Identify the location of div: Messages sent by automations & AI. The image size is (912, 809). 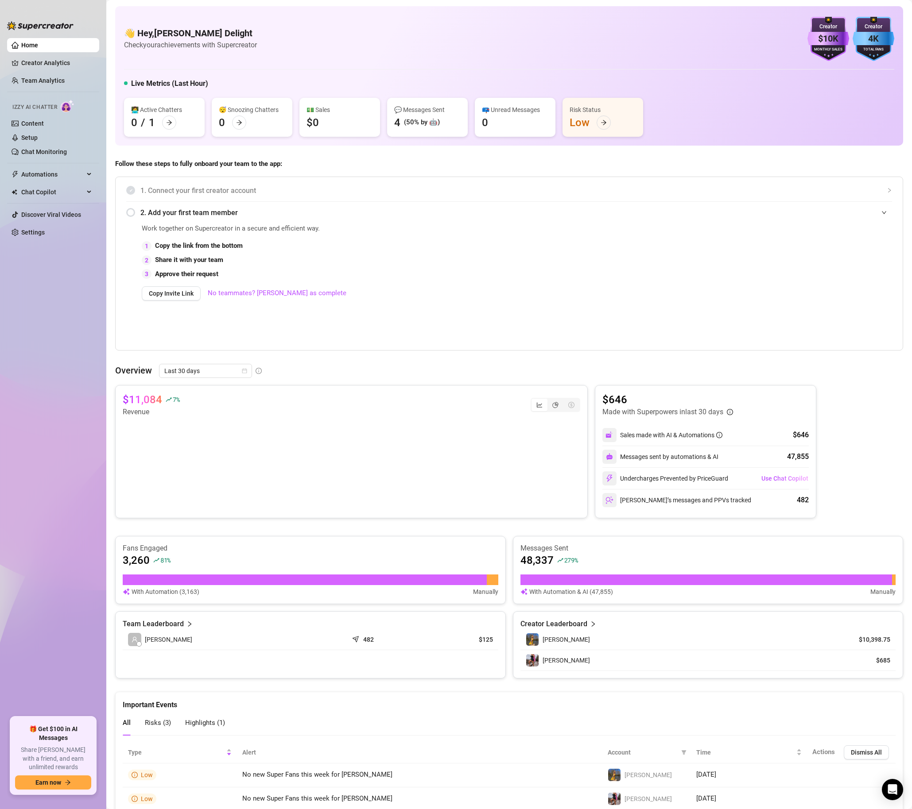
(660, 457).